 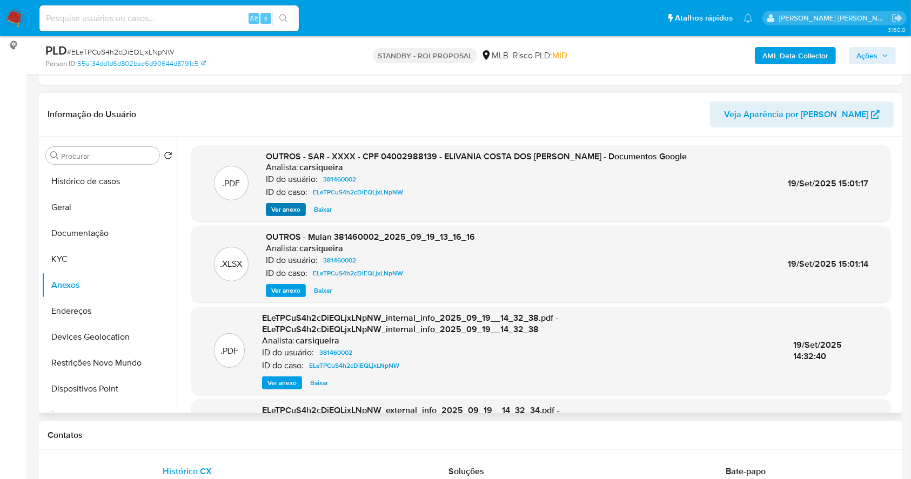 I want to click on span: 19/Set/2025 15:01:14, so click(x=828, y=264).